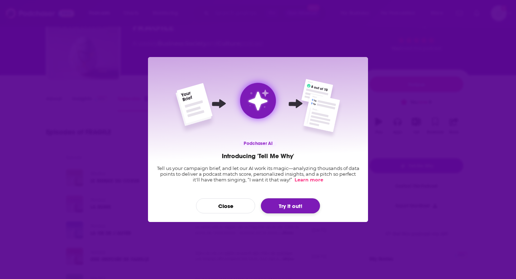 Image resolution: width=516 pixels, height=279 pixels. What do you see at coordinates (290, 206) in the screenshot?
I see `button: Try it out!` at bounding box center [290, 206].